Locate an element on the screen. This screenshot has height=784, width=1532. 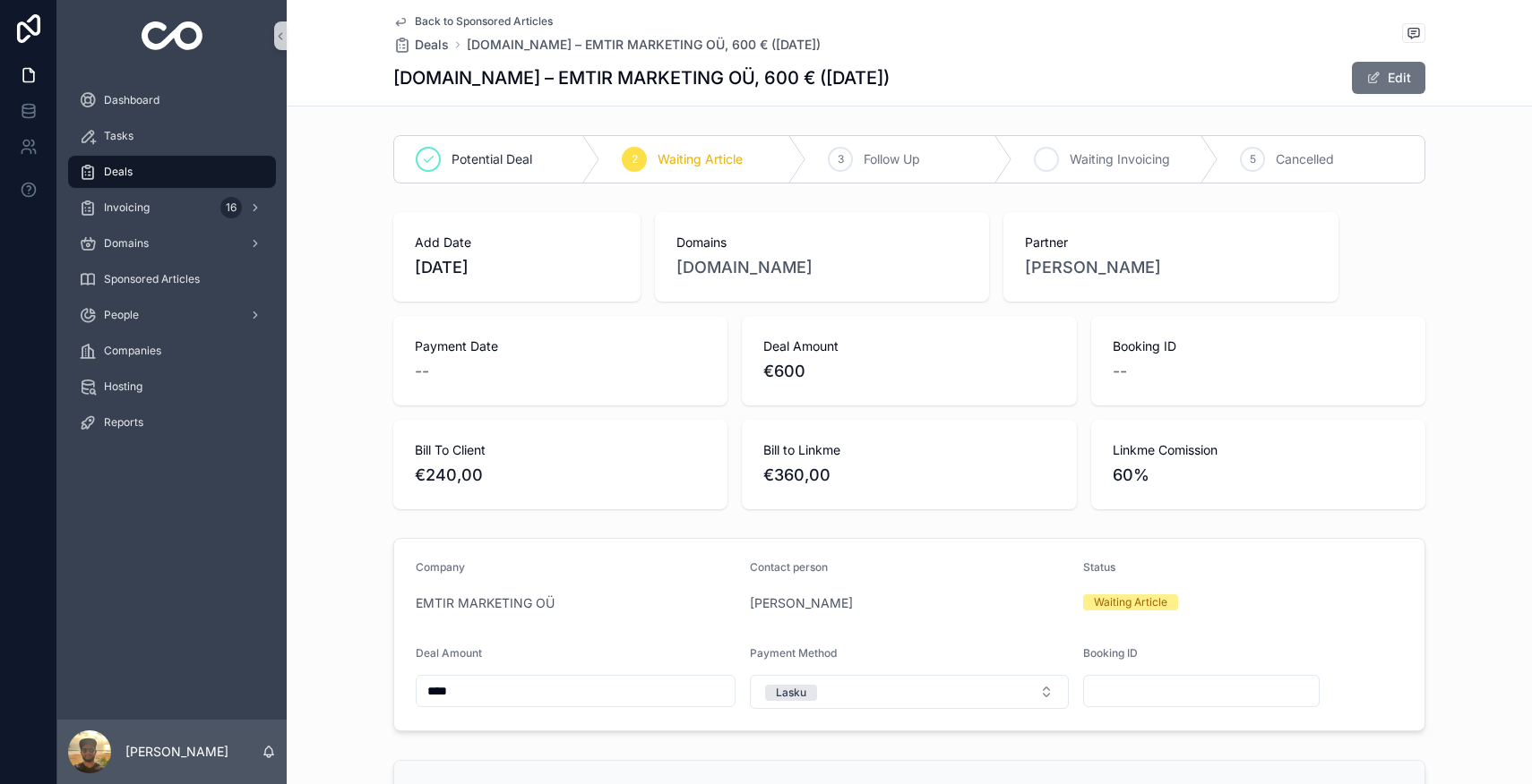
span: People is located at coordinates (121, 315).